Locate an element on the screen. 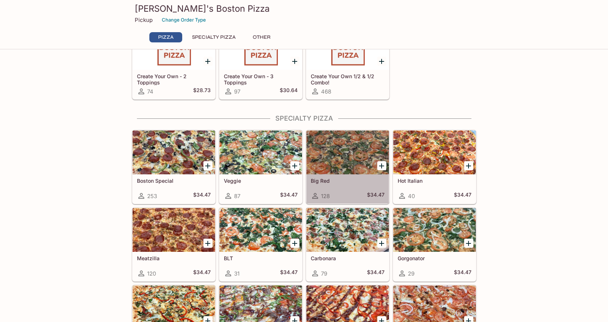  p: Pickup is located at coordinates (144, 20).